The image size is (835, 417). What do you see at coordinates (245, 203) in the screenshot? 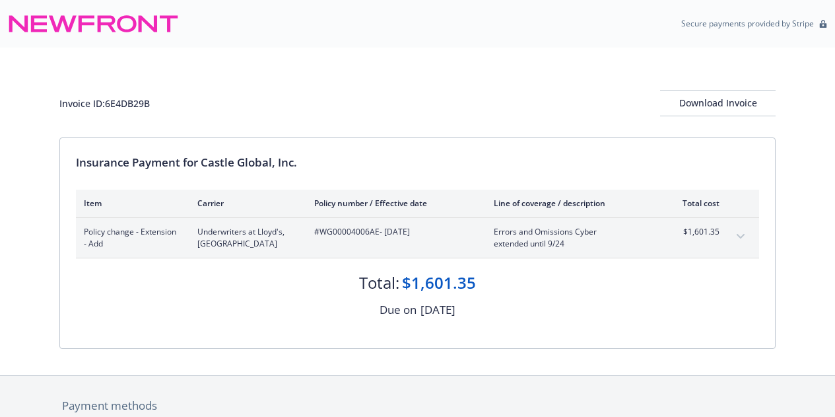
I see `div: Carrier` at bounding box center [245, 203].